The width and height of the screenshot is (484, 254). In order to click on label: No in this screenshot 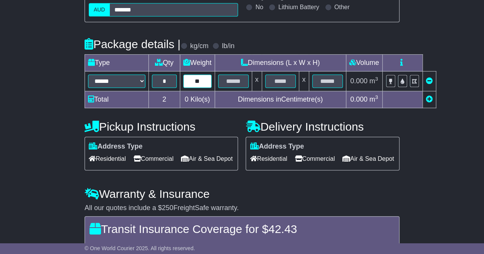, I will do `click(259, 7)`.